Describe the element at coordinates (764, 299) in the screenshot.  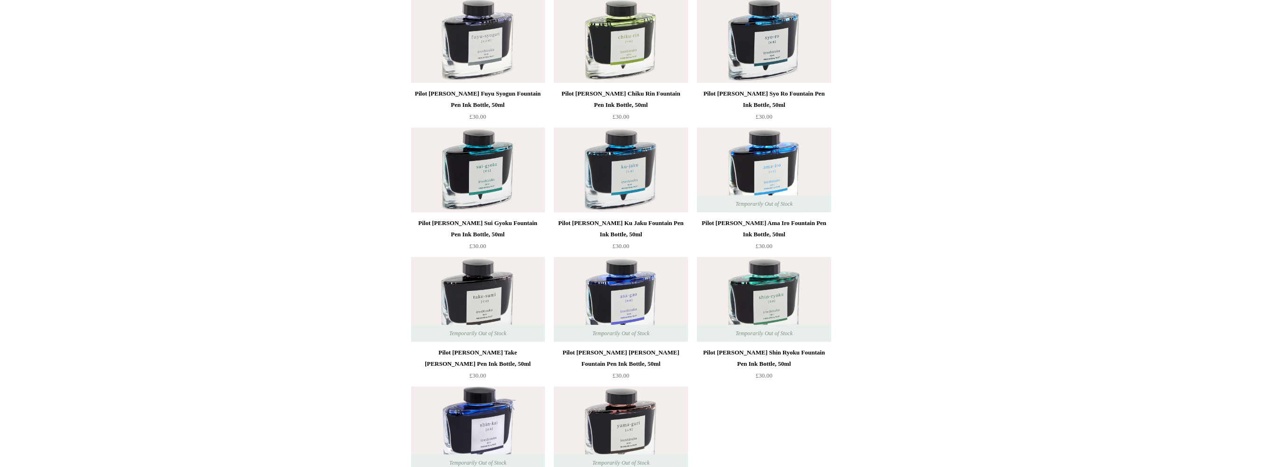
I see `img: Pilot Iro Shizuku Shin Ryoku Fountain Pen Ink Bottle, 50ml` at that location.